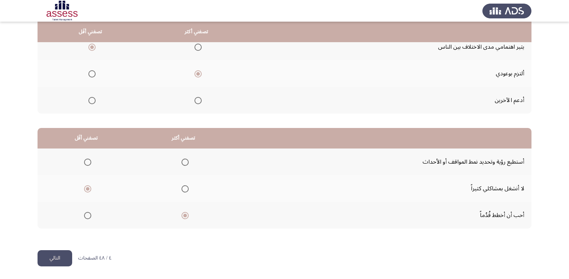 Image resolution: width=569 pixels, height=279 pixels. What do you see at coordinates (507, 11) in the screenshot?
I see `img: Assess Talent Management logo` at bounding box center [507, 11].